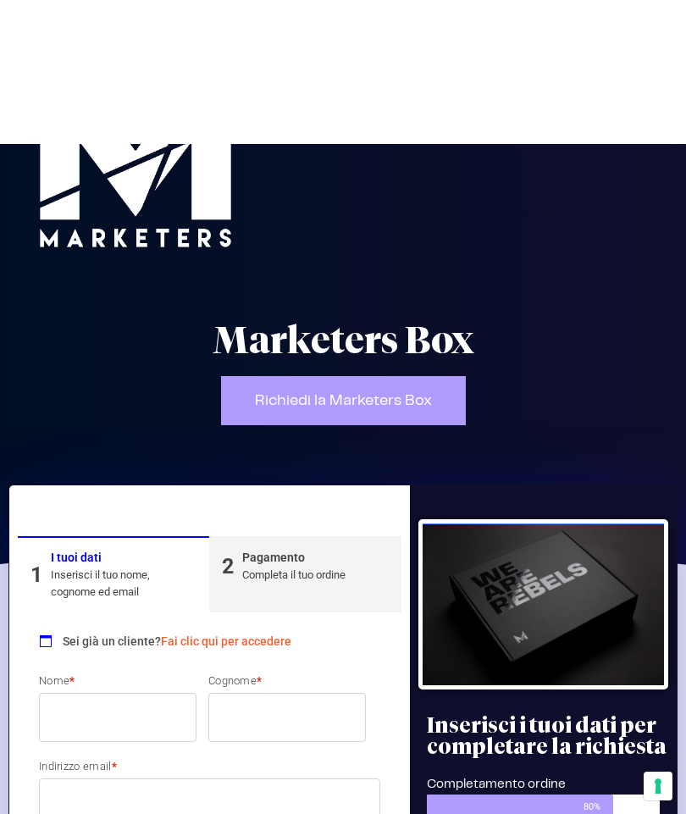  Describe the element at coordinates (118, 681) in the screenshot. I see `label: Nome` at that location.